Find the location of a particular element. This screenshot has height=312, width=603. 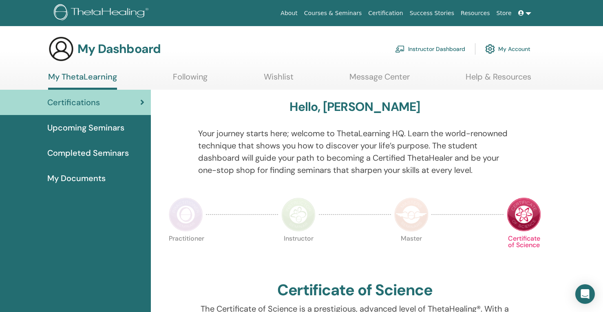

a: Store is located at coordinates (504, 13).